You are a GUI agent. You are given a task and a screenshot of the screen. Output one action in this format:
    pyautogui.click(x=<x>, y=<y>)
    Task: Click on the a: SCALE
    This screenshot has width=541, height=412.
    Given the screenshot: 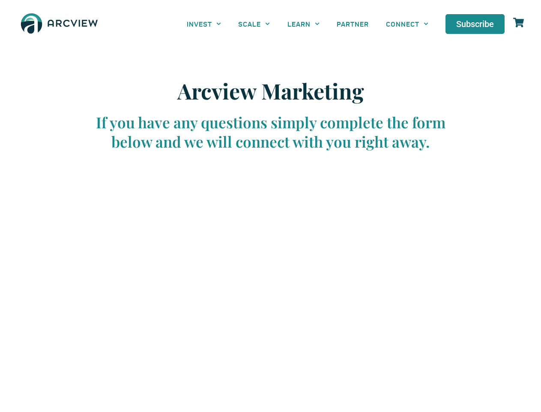 What is the action you would take?
    pyautogui.click(x=254, y=24)
    